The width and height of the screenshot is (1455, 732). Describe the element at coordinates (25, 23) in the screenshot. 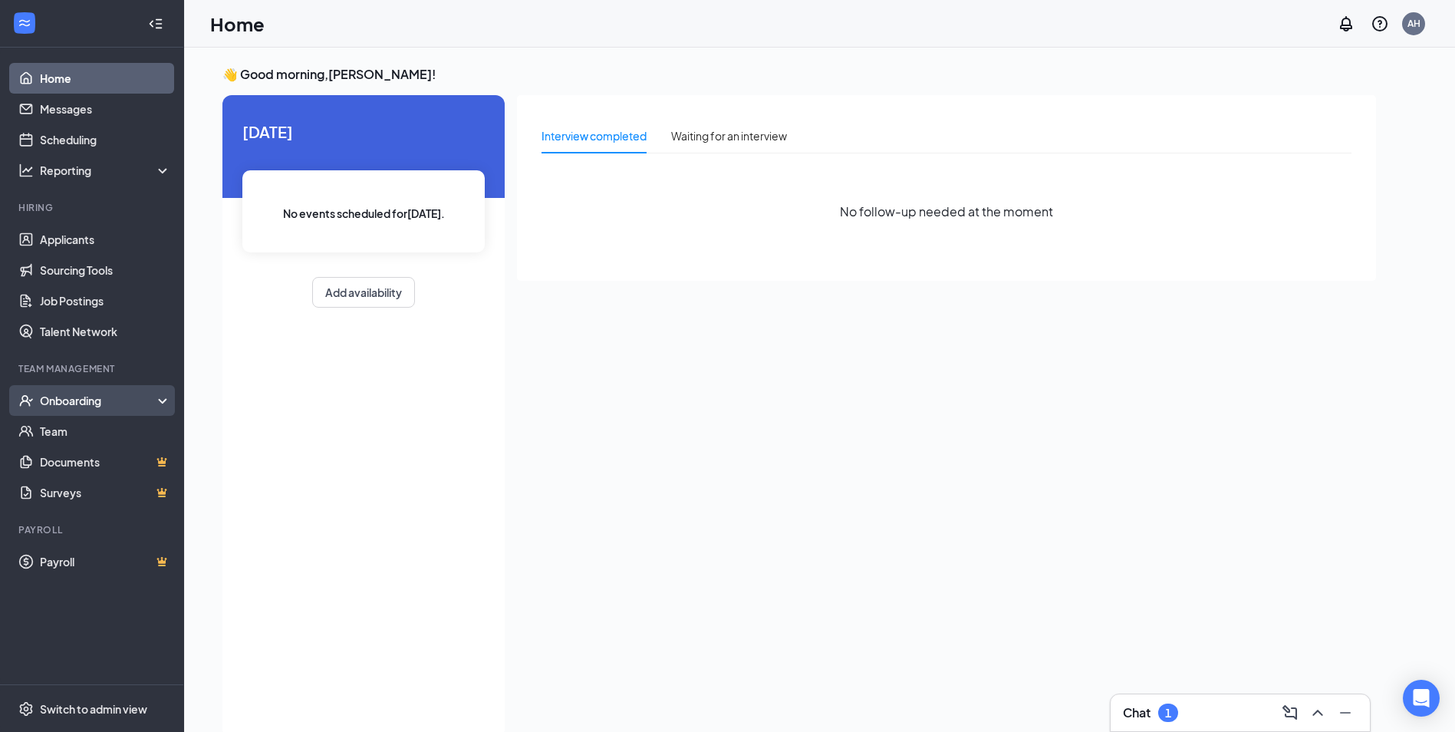

I see `svg: WorkstreamLogo` at that location.